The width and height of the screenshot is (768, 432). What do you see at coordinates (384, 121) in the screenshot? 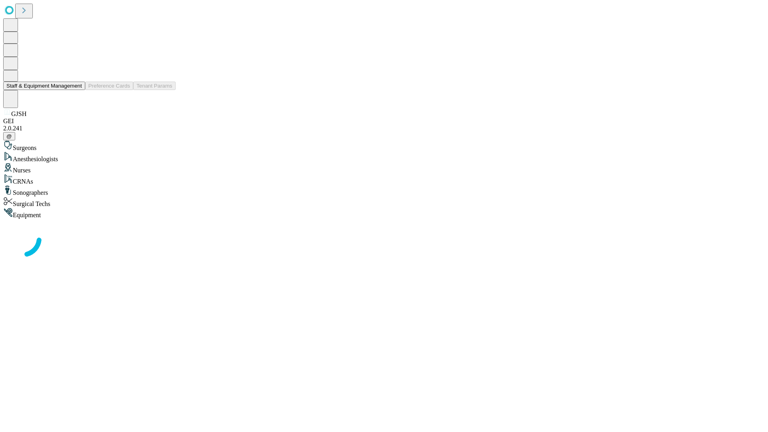
I see `div: GEI` at bounding box center [384, 121].